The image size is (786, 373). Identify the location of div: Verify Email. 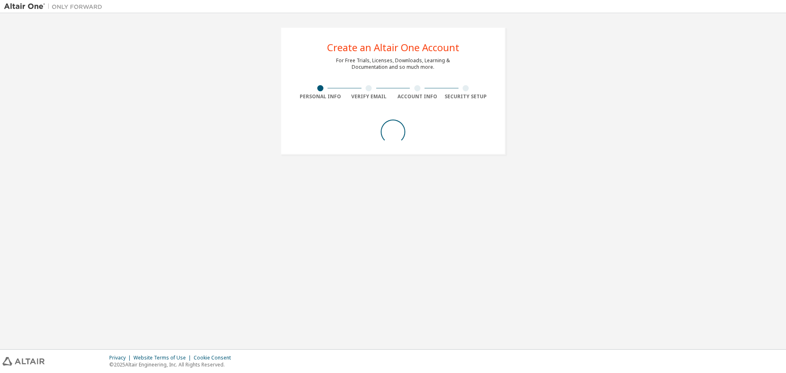
(369, 97).